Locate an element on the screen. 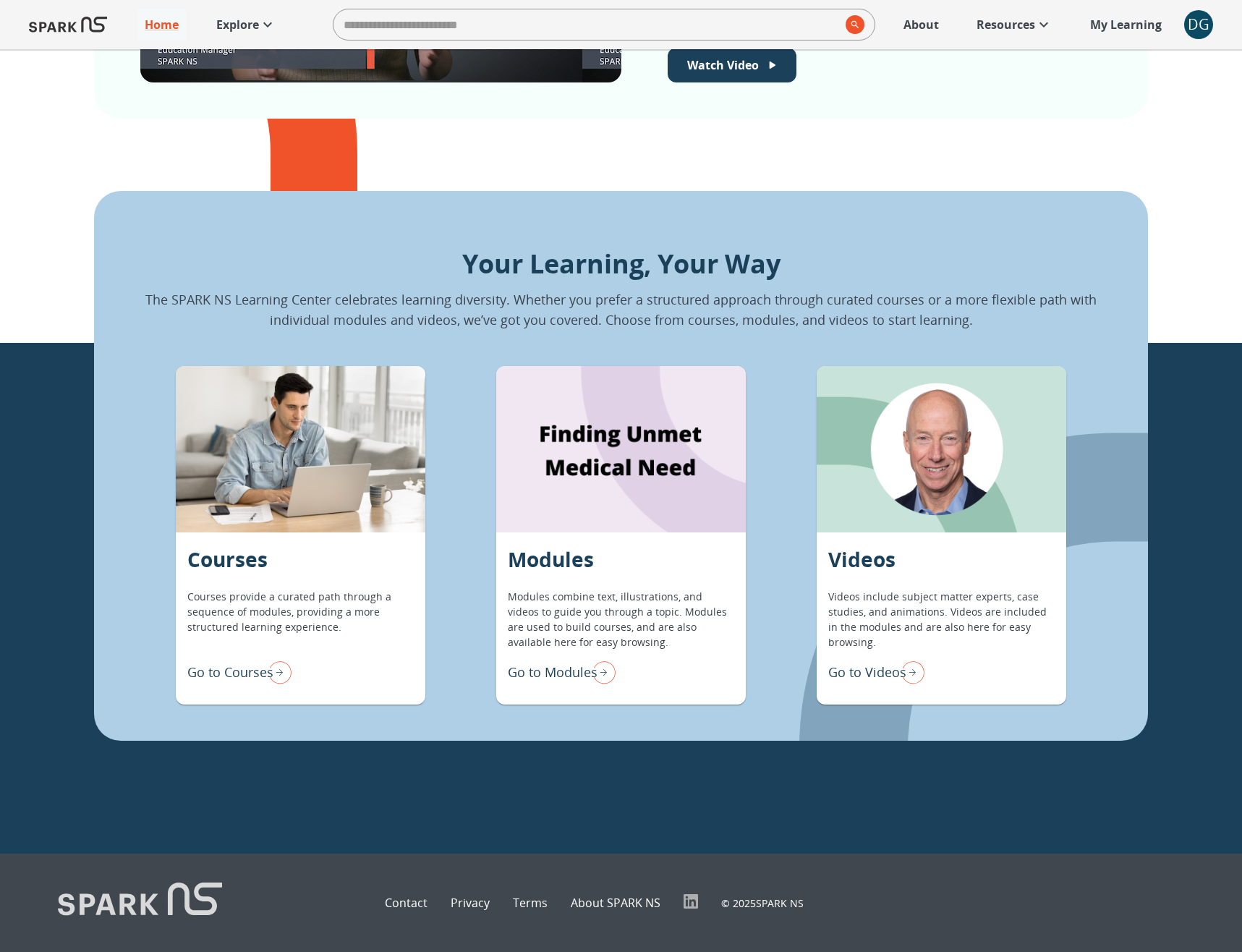 The image size is (1242, 952). div: Go to Modules is located at coordinates (562, 672).